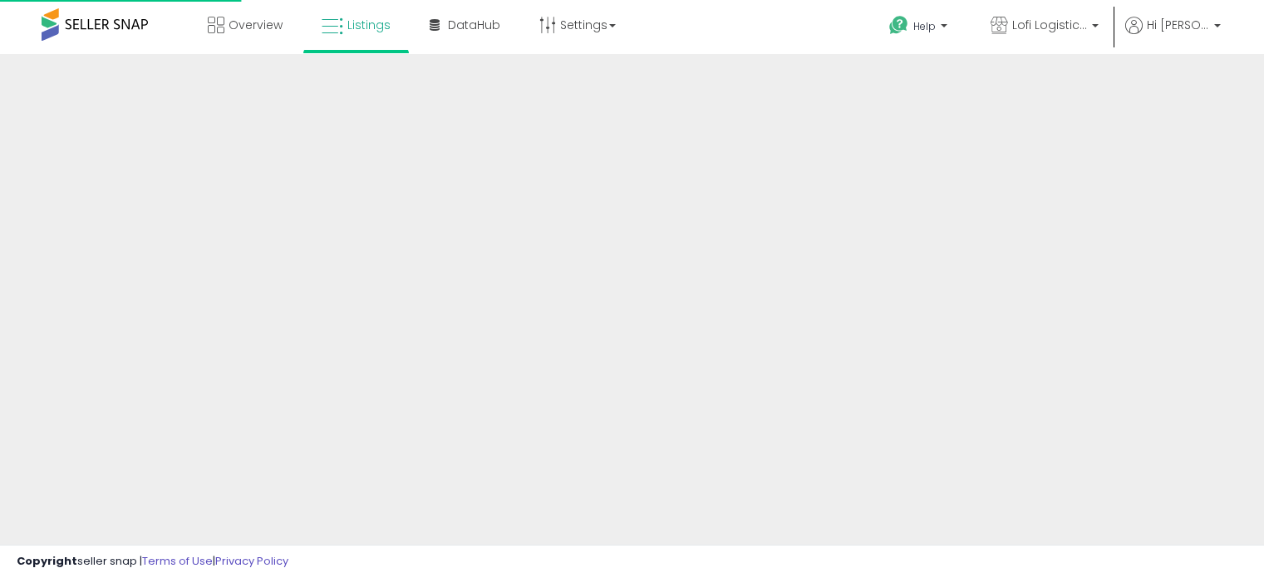 This screenshot has width=1264, height=578. I want to click on span: Help, so click(924, 26).